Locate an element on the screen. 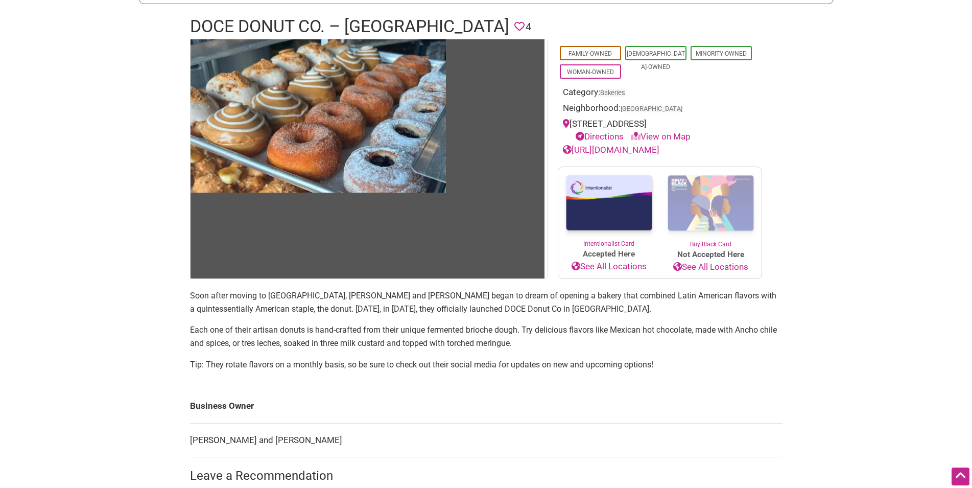 The height and width of the screenshot is (488, 972). span: Accepted Here is located at coordinates (609, 254).